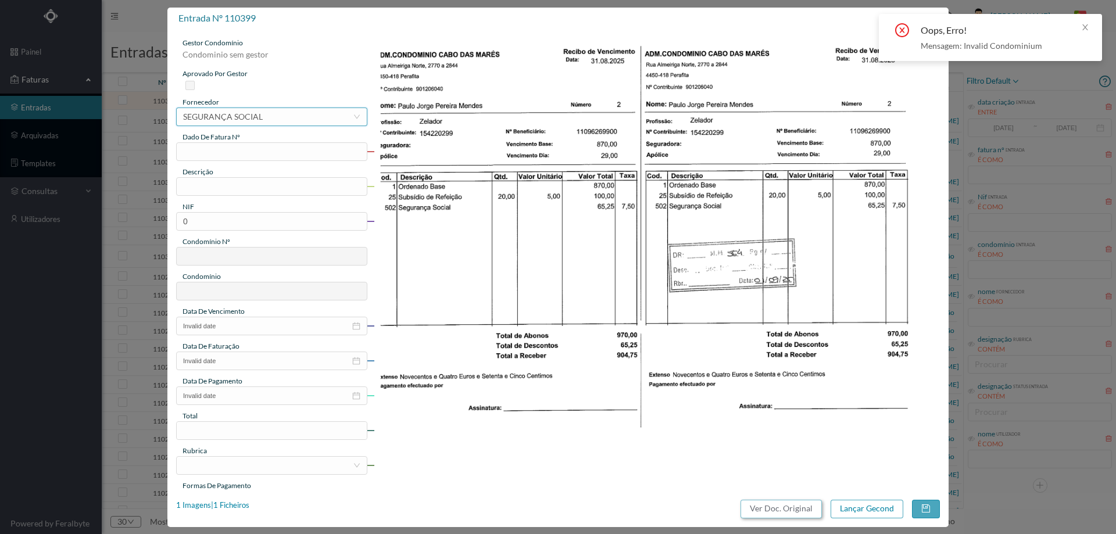 This screenshot has height=534, width=1116. I want to click on button: PT, so click(1084, 16).